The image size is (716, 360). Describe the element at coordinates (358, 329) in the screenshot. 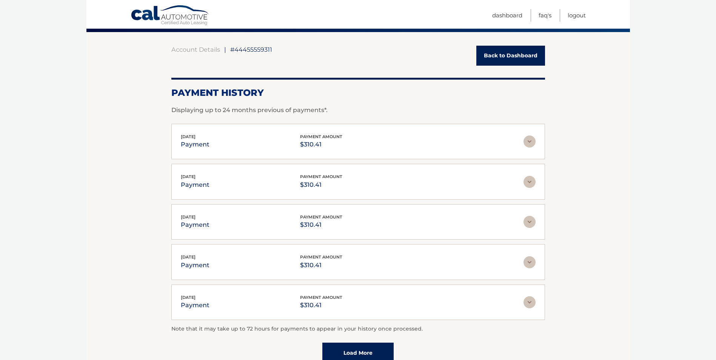

I see `p: Note that it may take up to 72 hours for payments to appear in your history once processed.` at that location.